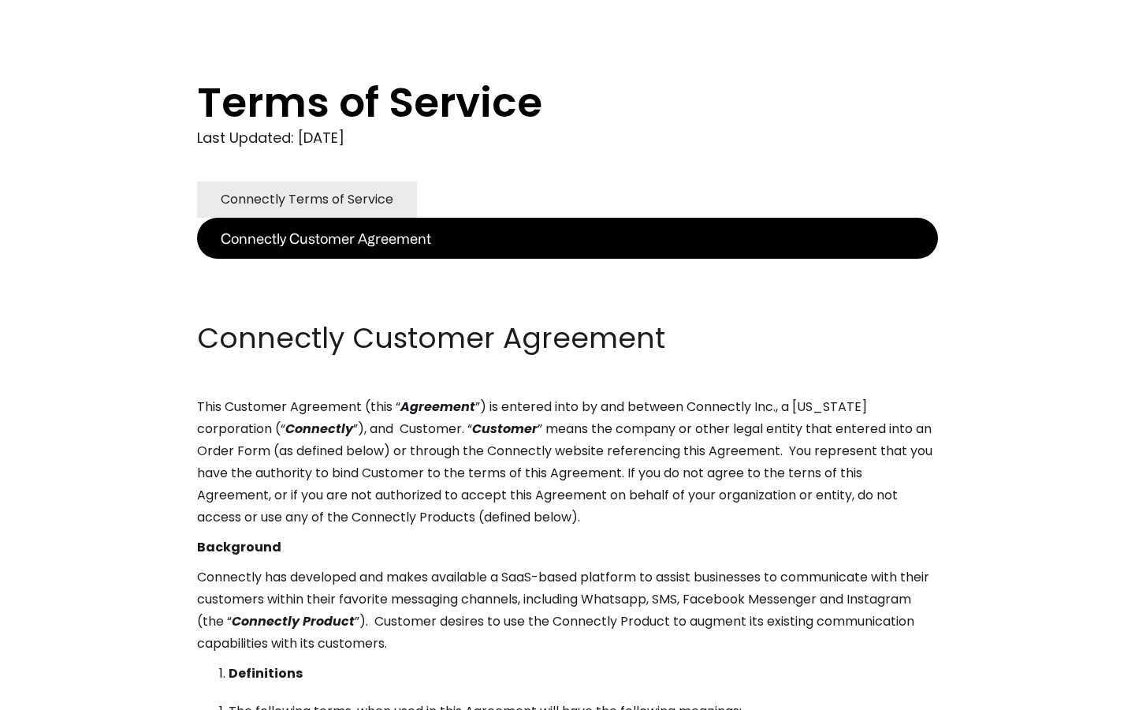 Image resolution: width=1135 pixels, height=710 pixels. Describe the element at coordinates (319, 428) in the screenshot. I see `em: Connectly` at that location.